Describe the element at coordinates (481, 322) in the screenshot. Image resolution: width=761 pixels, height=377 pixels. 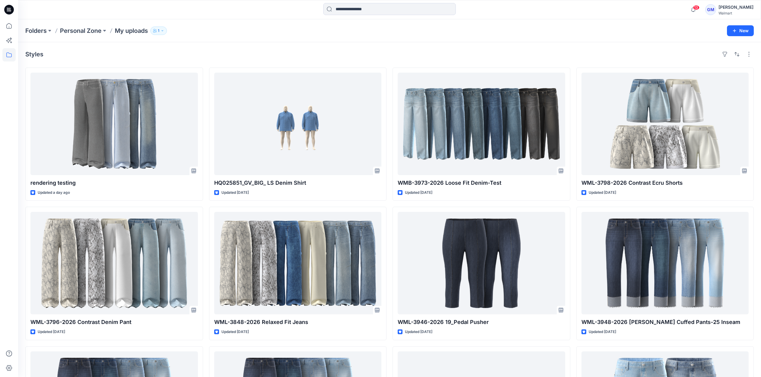
I see `p: WML-3946-2026 19_Pedal Pusher` at that location.